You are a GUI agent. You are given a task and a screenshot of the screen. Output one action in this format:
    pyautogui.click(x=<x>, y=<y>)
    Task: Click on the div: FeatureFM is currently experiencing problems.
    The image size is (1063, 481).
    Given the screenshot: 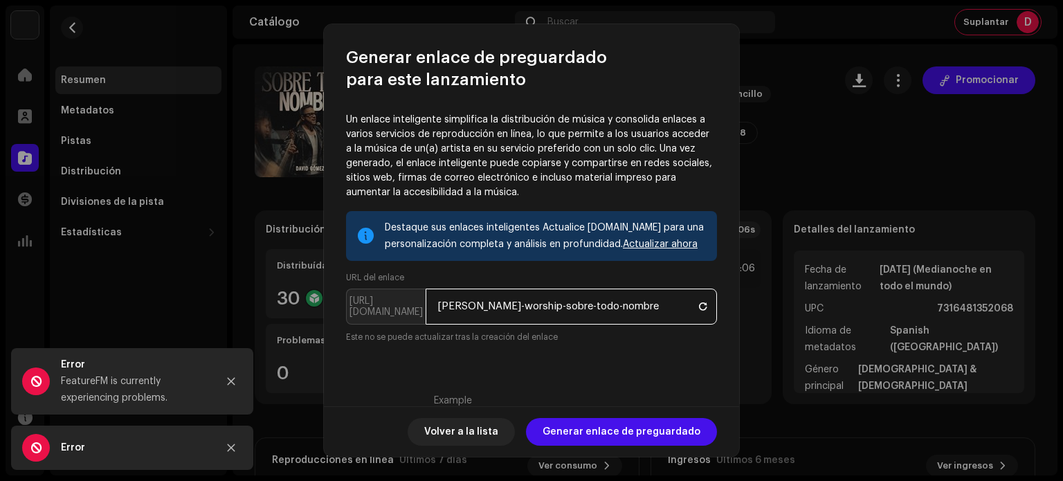 What is the action you would take?
    pyautogui.click(x=134, y=390)
    